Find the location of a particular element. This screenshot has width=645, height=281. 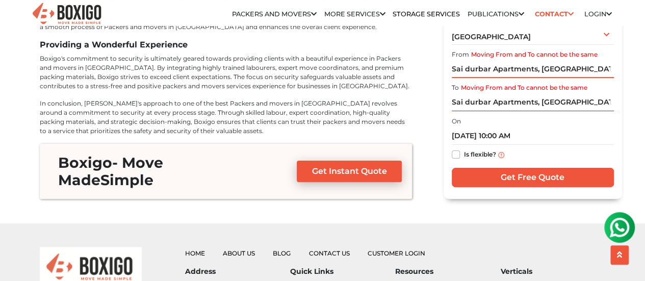

a: Contact is located at coordinates (554, 14).